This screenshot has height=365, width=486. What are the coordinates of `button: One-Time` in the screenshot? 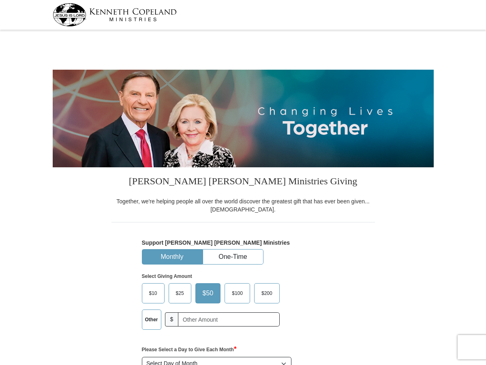 It's located at (233, 257).